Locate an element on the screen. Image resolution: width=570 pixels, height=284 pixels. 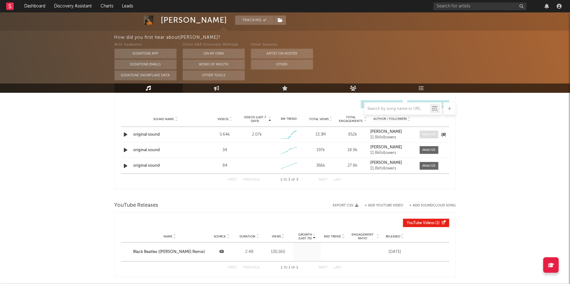
button: YouTube Videos(1) is located at coordinates (426, 223).